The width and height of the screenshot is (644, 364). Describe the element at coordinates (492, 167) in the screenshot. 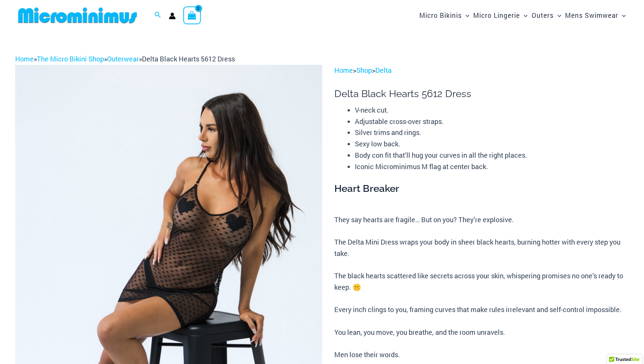

I see `li: Iconic Microminimus M flag at center back.` at that location.